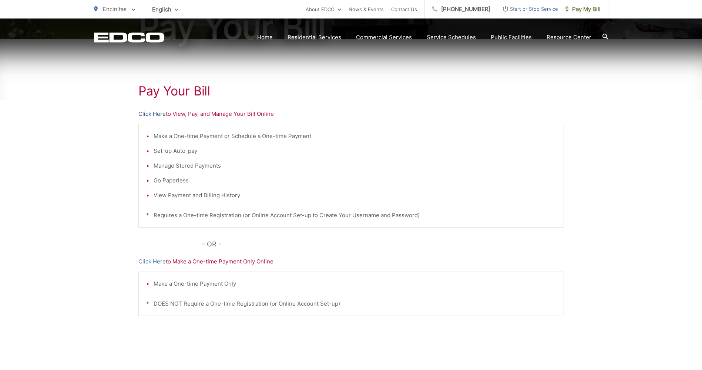 The width and height of the screenshot is (702, 370). I want to click on span: English, so click(165, 9).